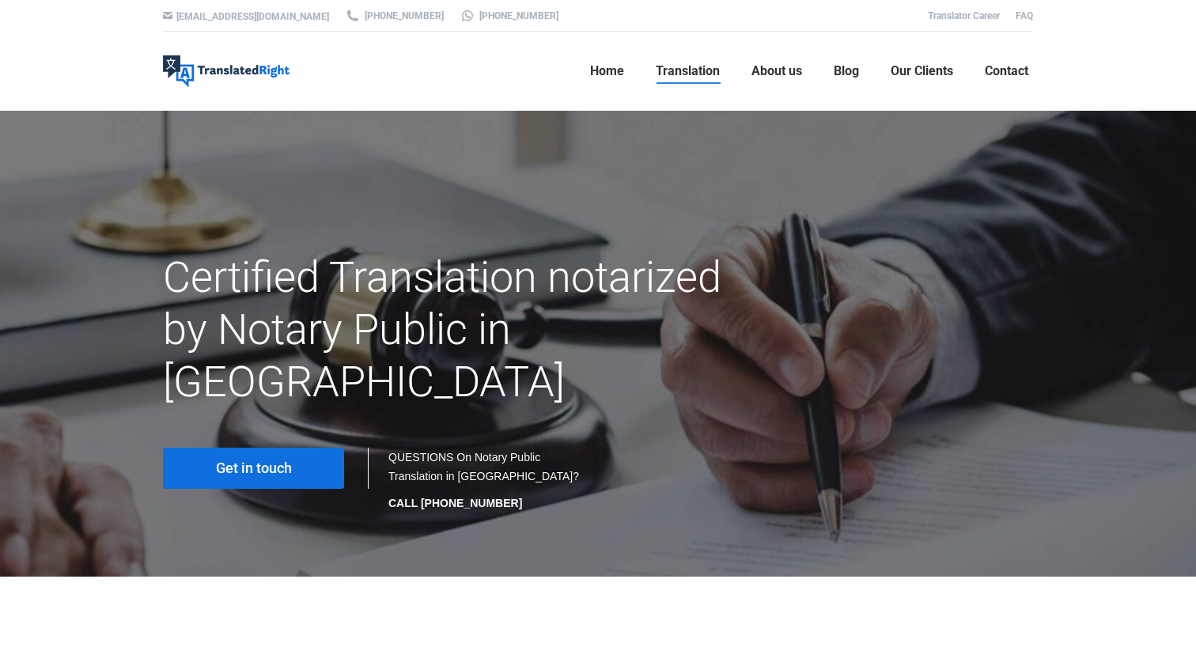 This screenshot has width=1196, height=666. Describe the element at coordinates (847, 71) in the screenshot. I see `a: Blog` at that location.